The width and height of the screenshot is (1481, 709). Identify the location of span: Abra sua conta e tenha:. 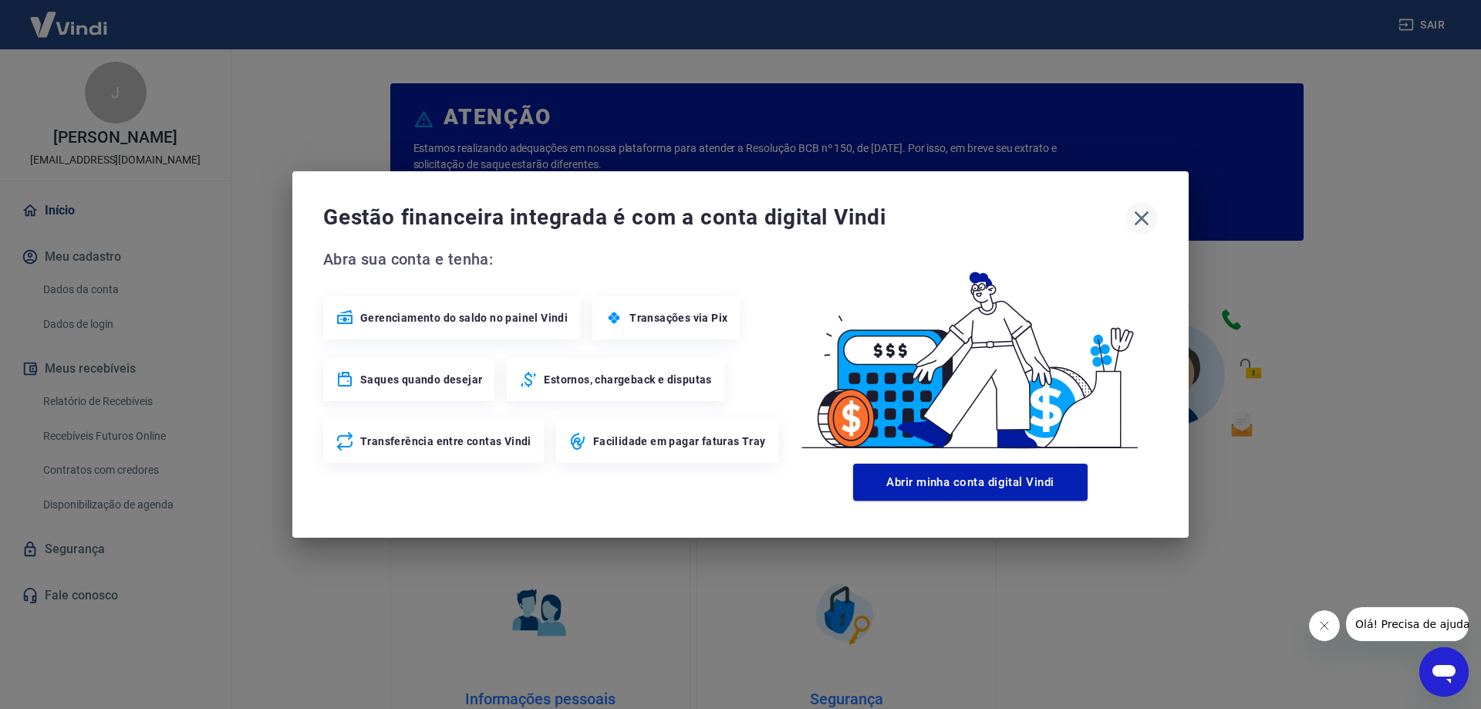
(553, 259).